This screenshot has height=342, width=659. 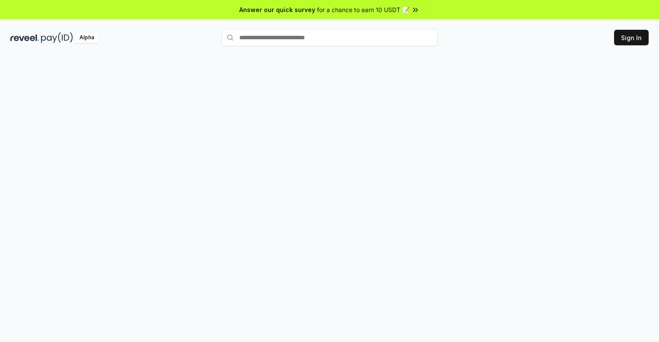 What do you see at coordinates (277, 9) in the screenshot?
I see `span: Answer our quick survey` at bounding box center [277, 9].